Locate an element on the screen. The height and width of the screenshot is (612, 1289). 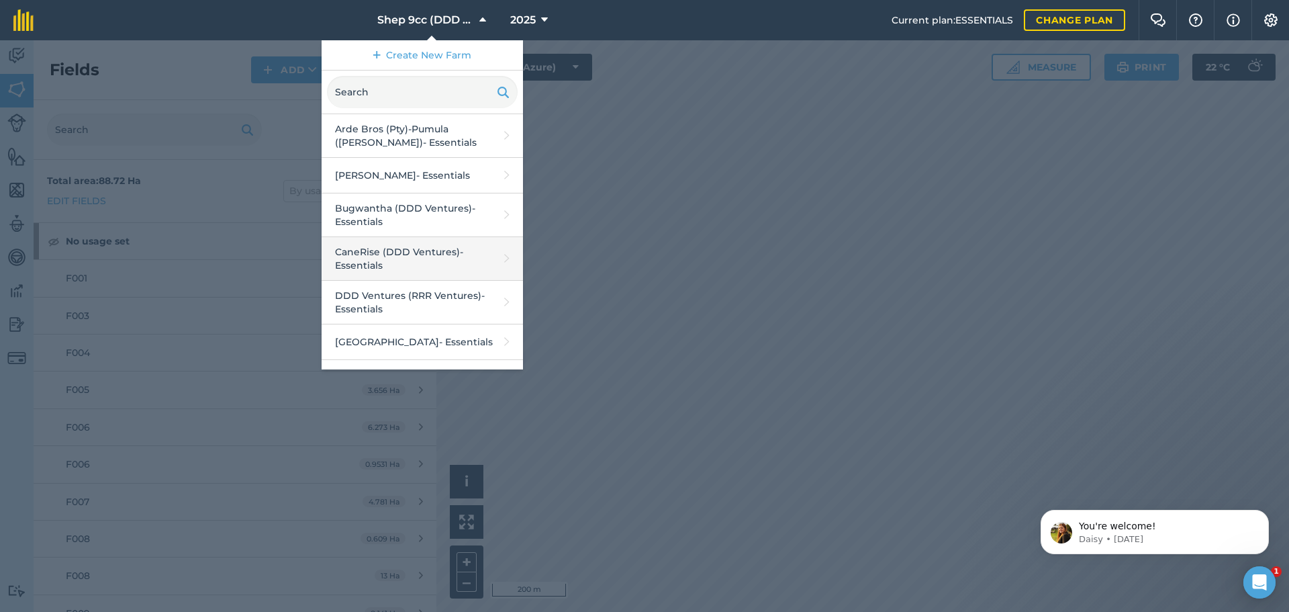
a: Greenwhich (DDD Ventures)- Essentials is located at coordinates (422, 381).